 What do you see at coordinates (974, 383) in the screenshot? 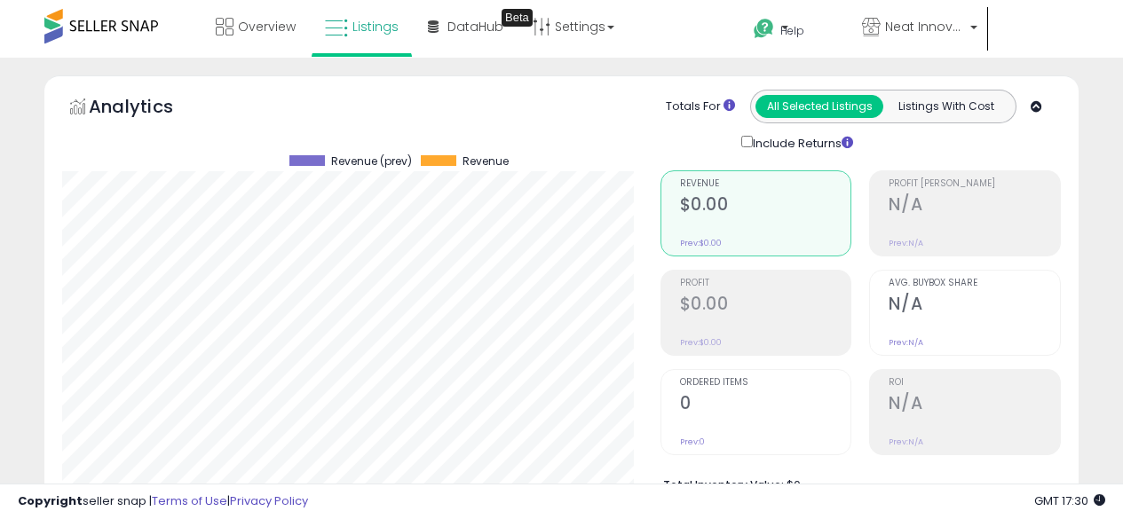
I see `span: ROI` at bounding box center [974, 383].